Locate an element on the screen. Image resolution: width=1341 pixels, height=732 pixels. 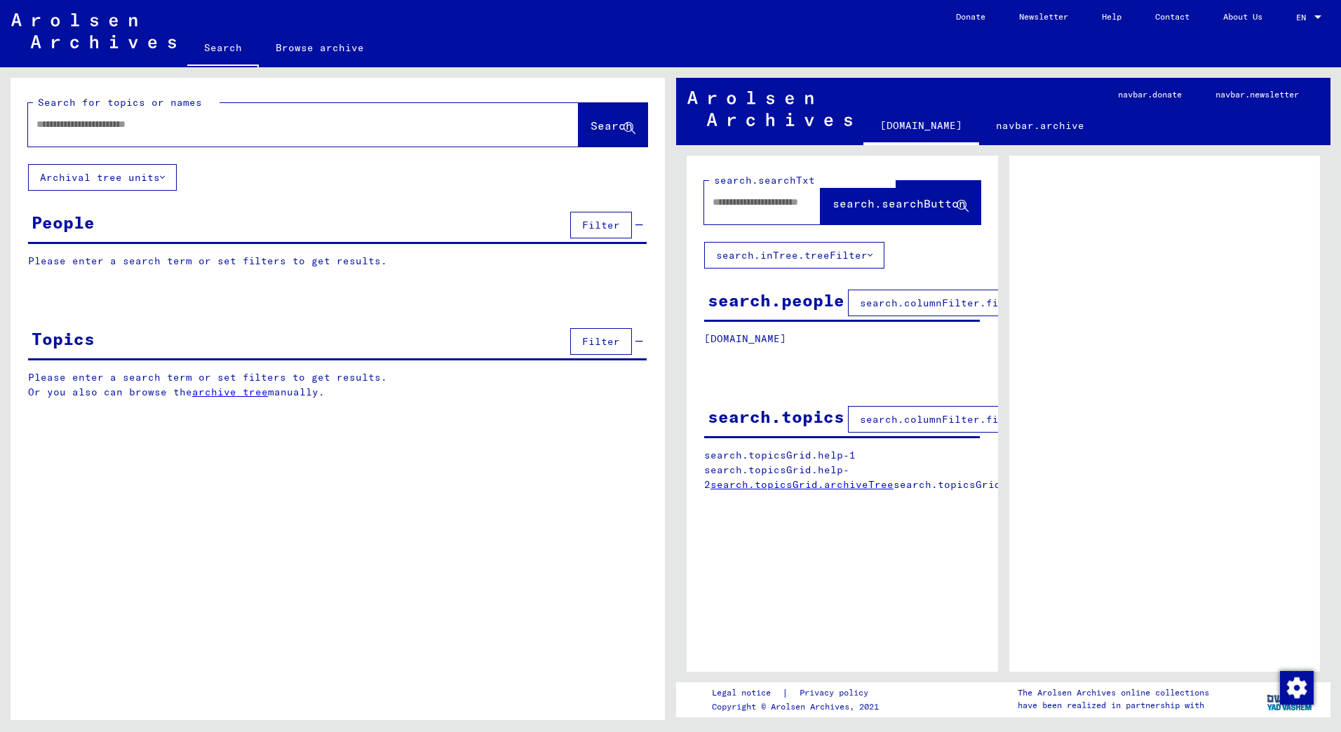
button: search.searchButton is located at coordinates (901, 203).